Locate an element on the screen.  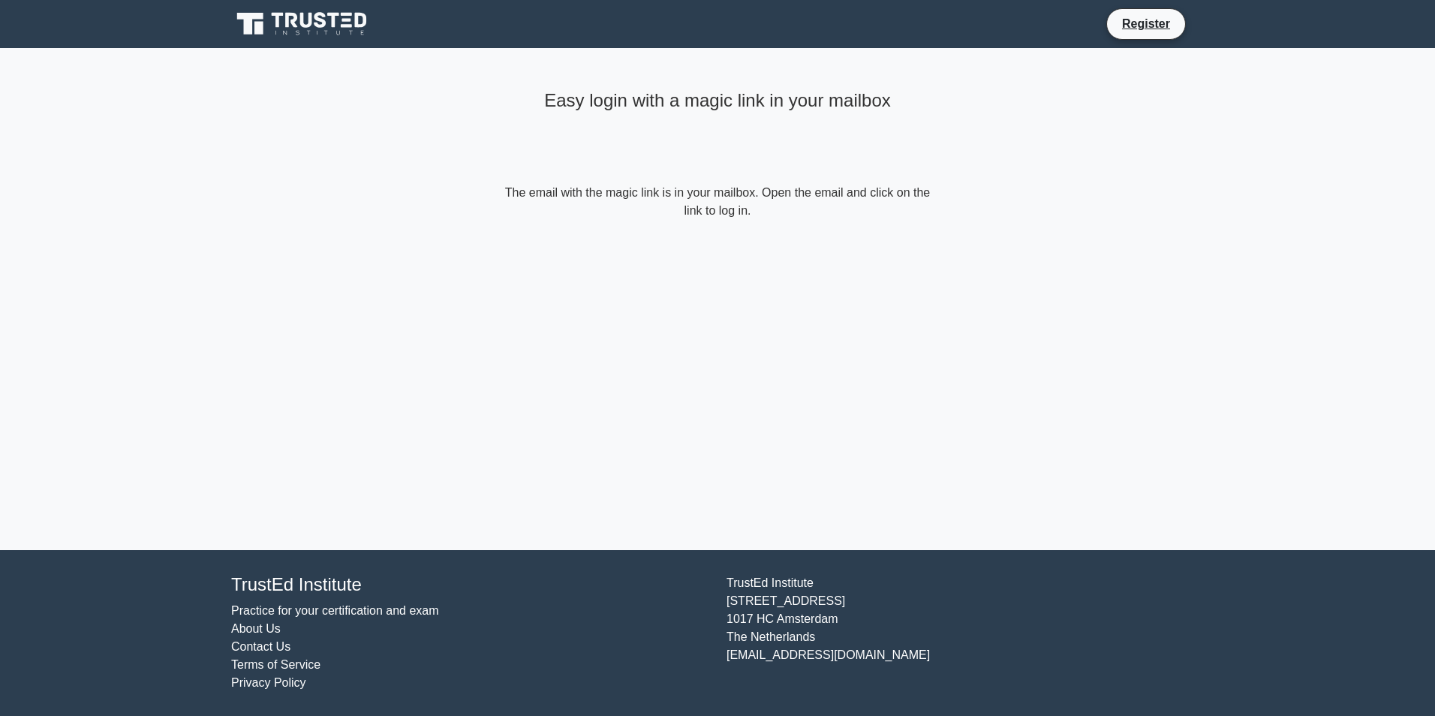
form: The email with the magic link is in your mailbox. Open the email and click on the link to log in. is located at coordinates (718, 202).